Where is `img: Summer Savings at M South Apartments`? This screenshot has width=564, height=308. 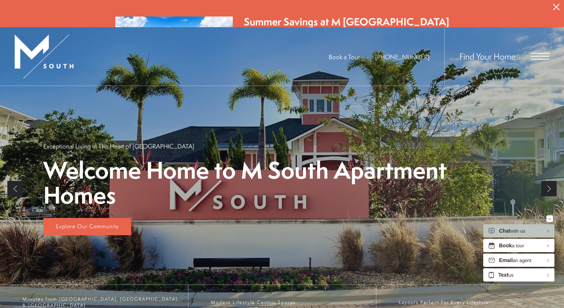 img: Summer Savings at M South Apartments is located at coordinates (174, 51).